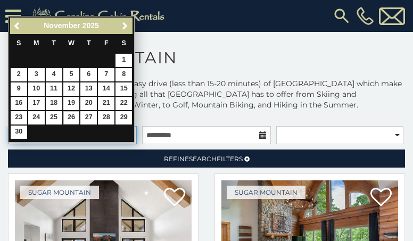 The width and height of the screenshot is (413, 241). What do you see at coordinates (62, 26) in the screenshot?
I see `span: November` at bounding box center [62, 26].